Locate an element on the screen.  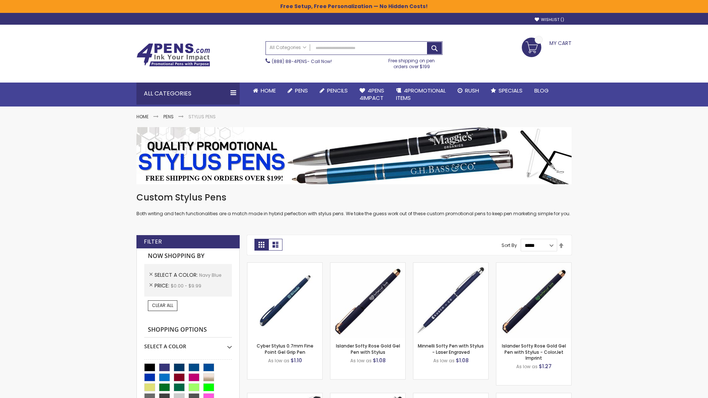
span: All Categories is located at coordinates (288, 48).